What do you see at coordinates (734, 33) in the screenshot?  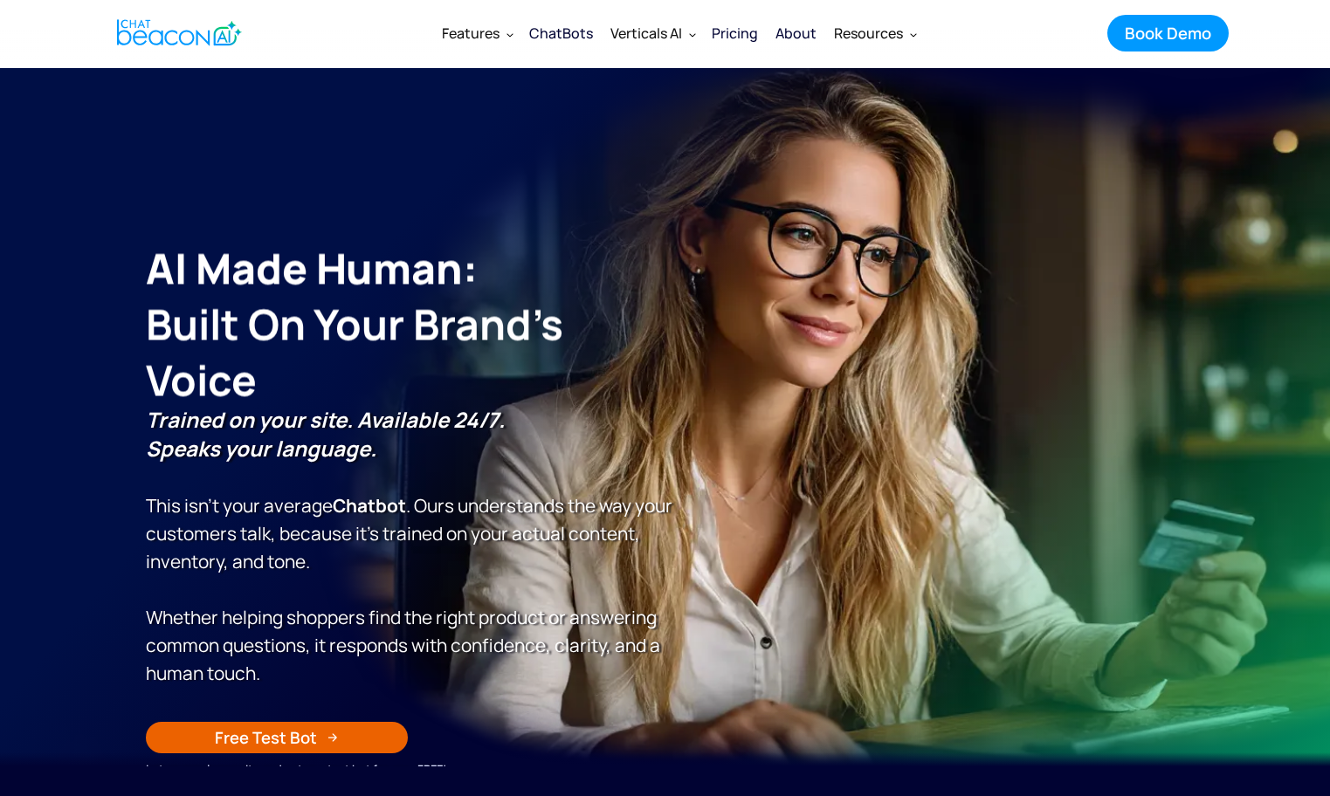 I see `div: Pricing` at bounding box center [734, 33].